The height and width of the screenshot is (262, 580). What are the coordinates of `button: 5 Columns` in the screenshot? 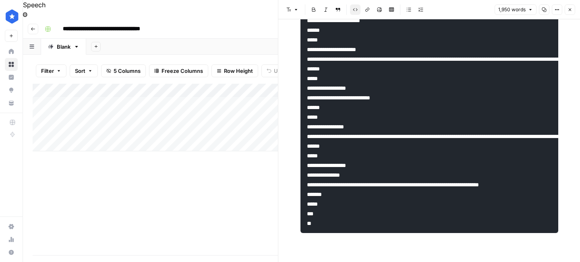 It's located at (123, 71).